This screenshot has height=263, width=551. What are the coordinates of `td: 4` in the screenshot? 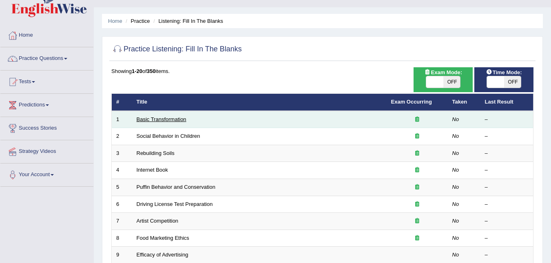 It's located at (122, 171).